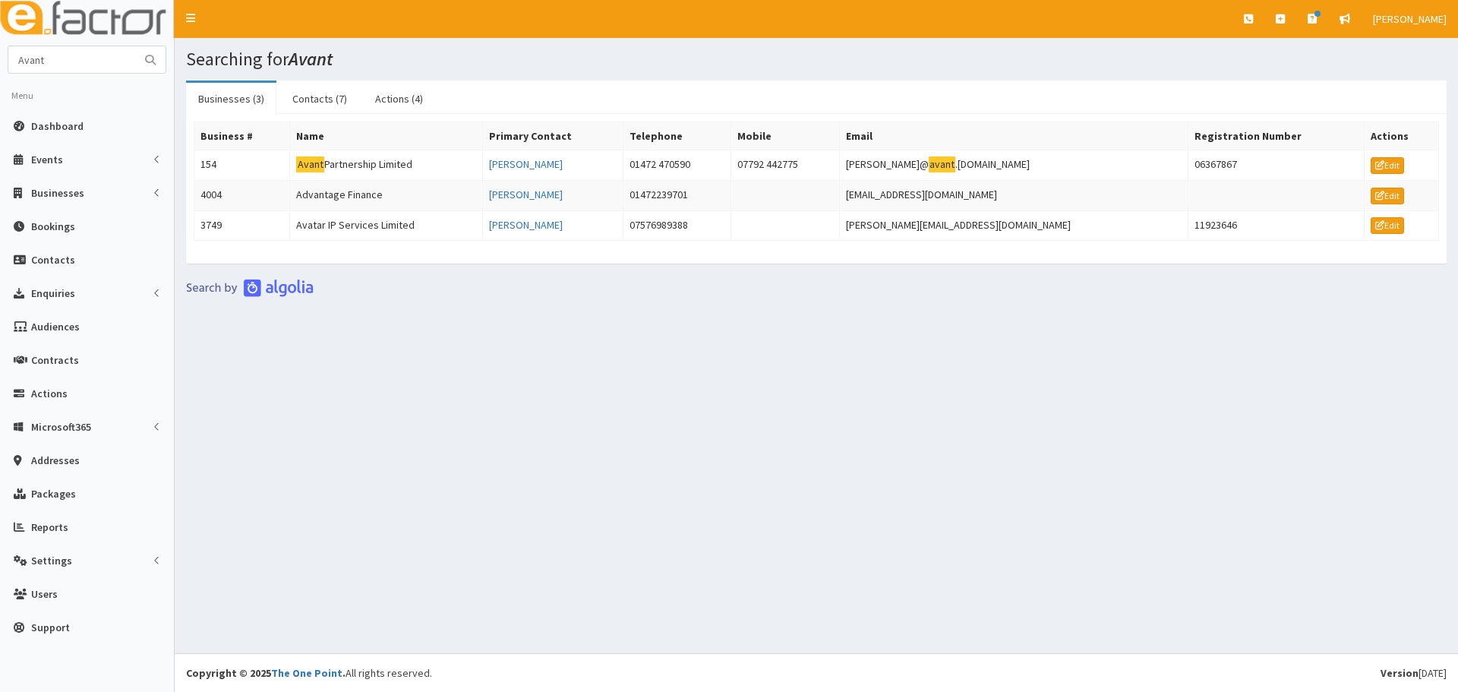  I want to click on a: The One Point, so click(307, 673).